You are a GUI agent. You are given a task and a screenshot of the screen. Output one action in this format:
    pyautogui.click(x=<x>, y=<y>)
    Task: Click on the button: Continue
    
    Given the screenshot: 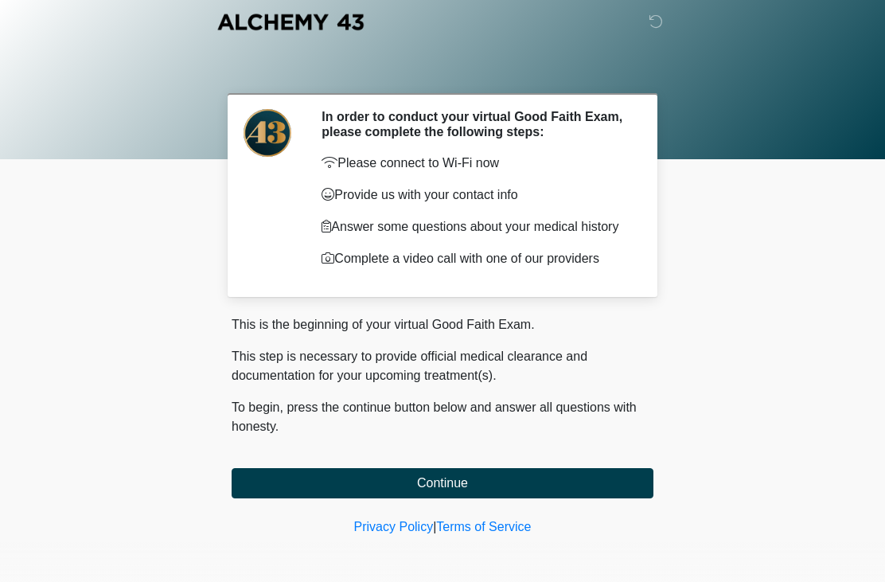 What is the action you would take?
    pyautogui.click(x=442, y=483)
    